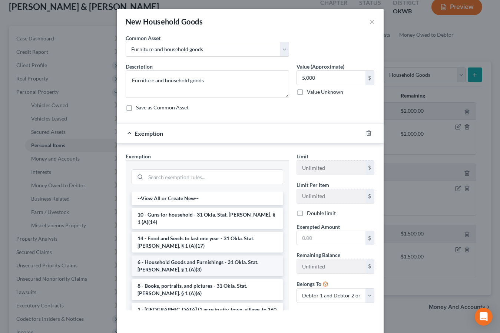 Image resolution: width=500 pixels, height=333 pixels. I want to click on input: Search exemption rules..., so click(214, 177).